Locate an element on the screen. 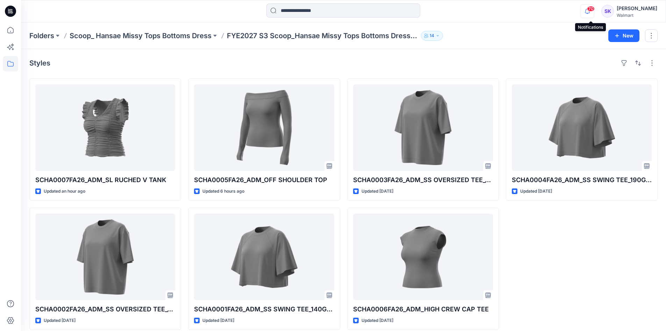  a: SCHA0002FA26_ADM_SS OVERSIZED TEE_190GSM is located at coordinates (105, 256).